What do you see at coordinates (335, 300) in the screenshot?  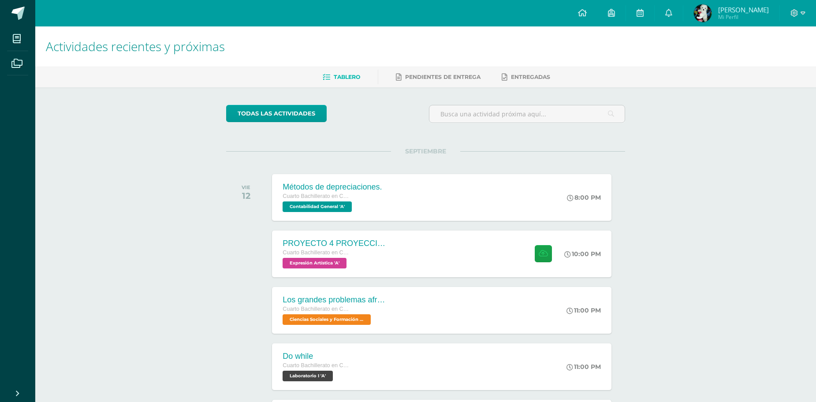 I see `div: Los grandes problemas afrontados` at bounding box center [335, 300].